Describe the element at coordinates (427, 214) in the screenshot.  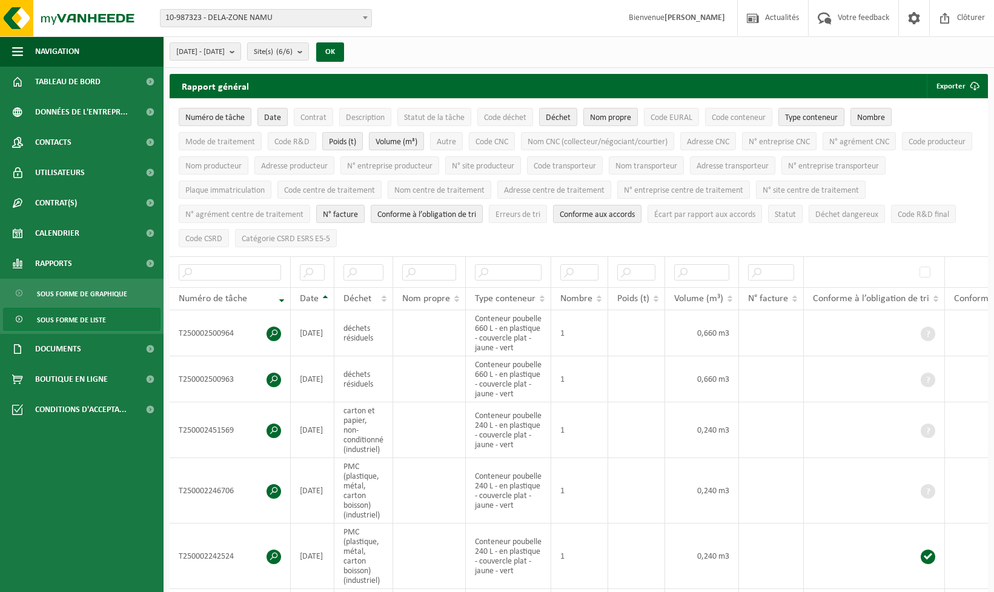
I see `button: Conforme à l’obligation de tri : Activate to sort` at that location.